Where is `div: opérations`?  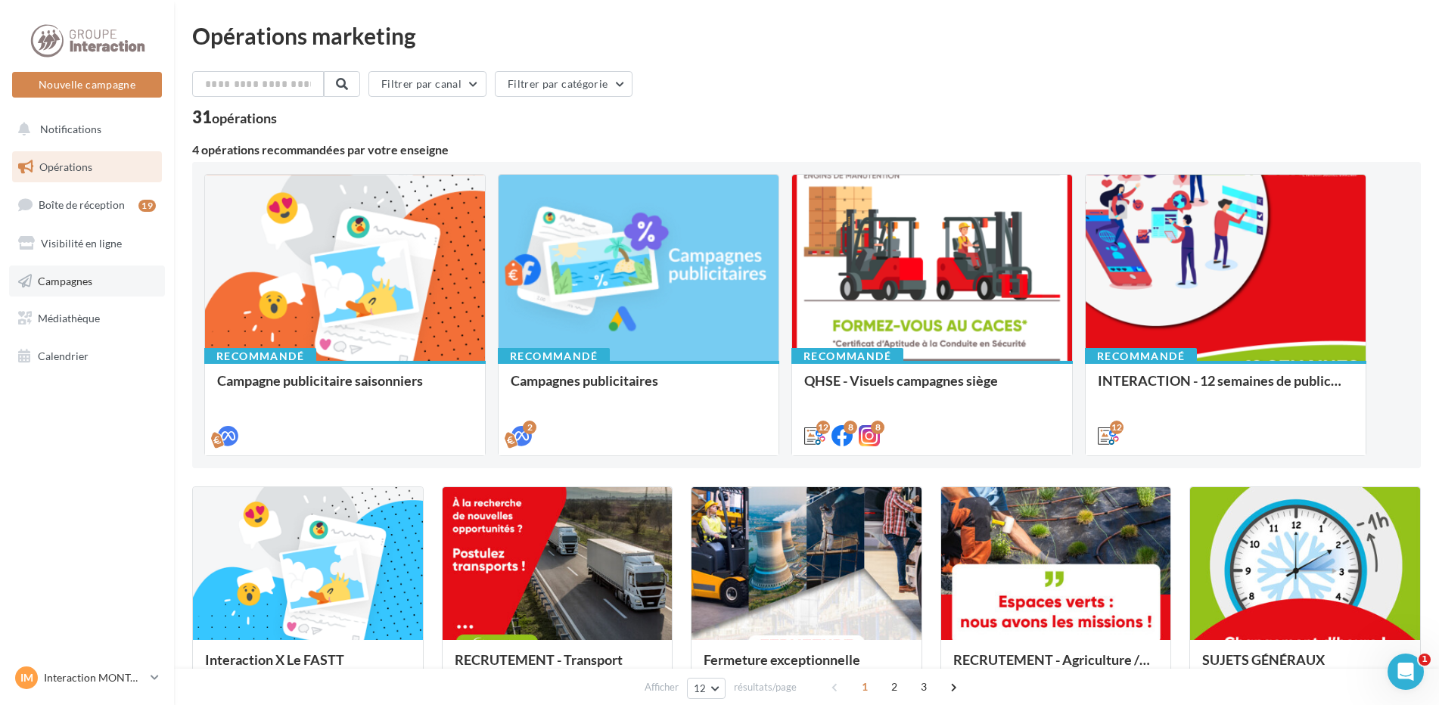 div: opérations is located at coordinates (244, 118).